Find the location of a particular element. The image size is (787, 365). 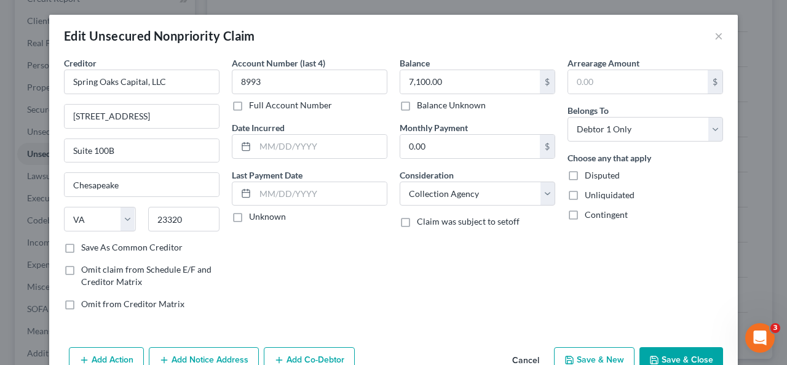

label: Choose any that apply is located at coordinates (610, 157).